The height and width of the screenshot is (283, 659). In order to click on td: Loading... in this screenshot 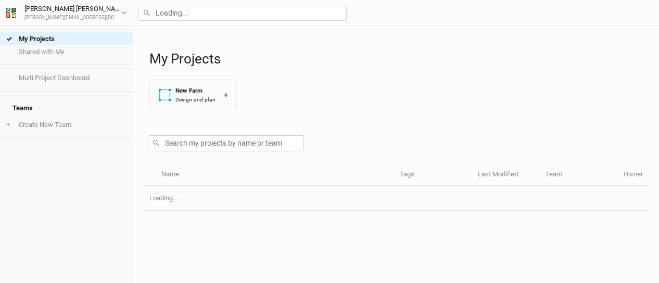, I will do `click(396, 198)`.